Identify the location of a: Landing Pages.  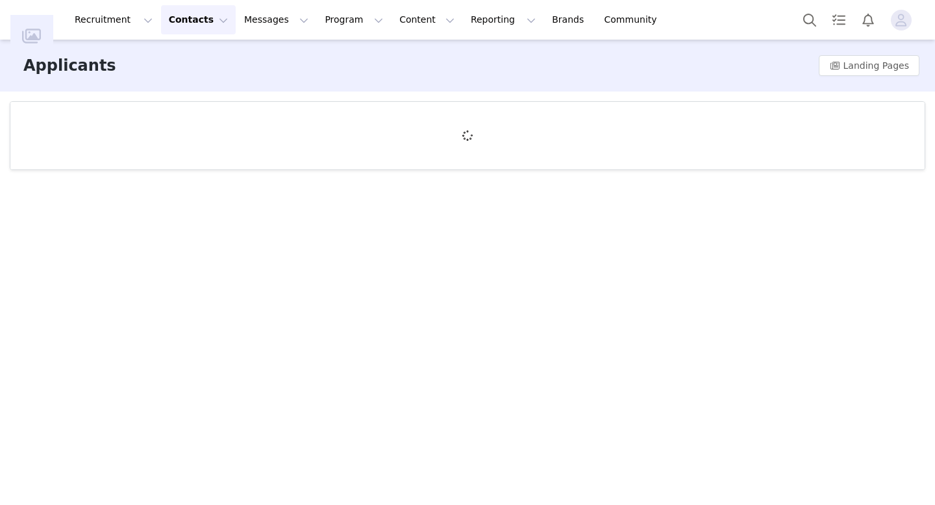
(869, 66).